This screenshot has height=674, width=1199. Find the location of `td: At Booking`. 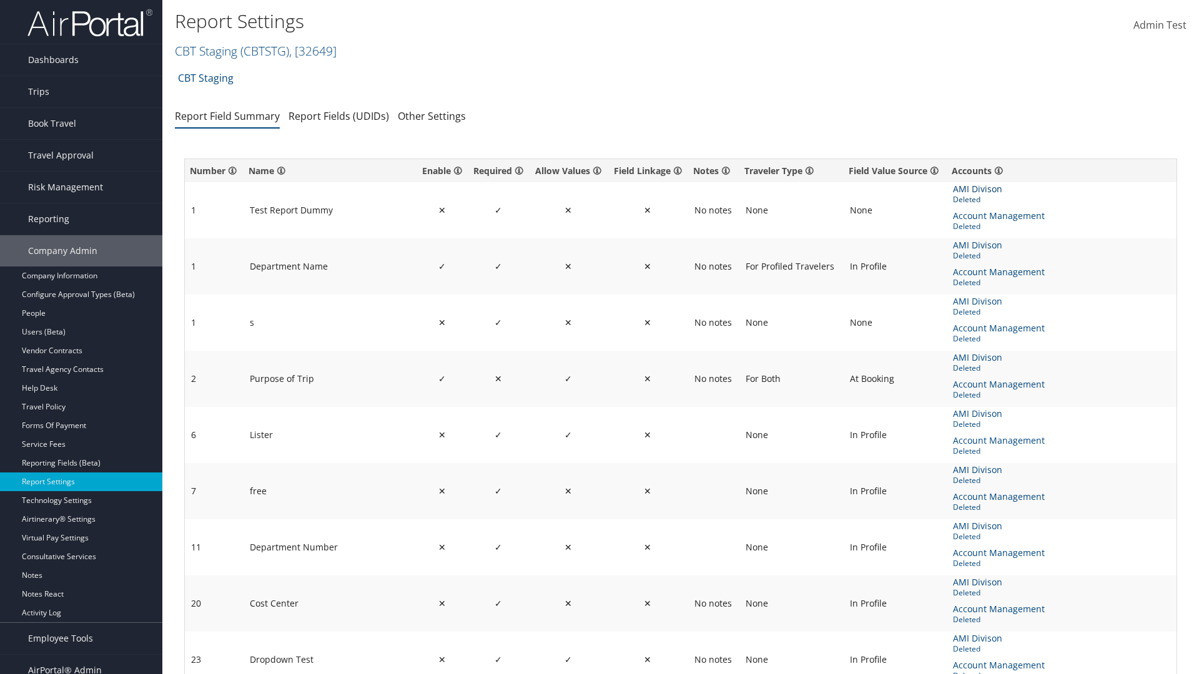

td: At Booking is located at coordinates (895, 379).